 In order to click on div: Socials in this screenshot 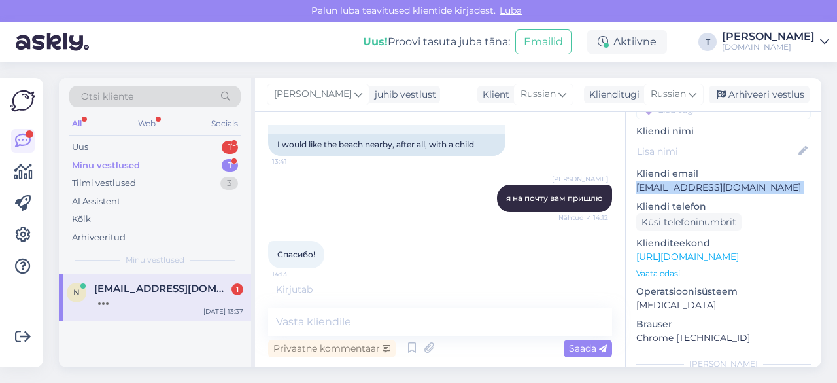, I will do `click(224, 124)`.